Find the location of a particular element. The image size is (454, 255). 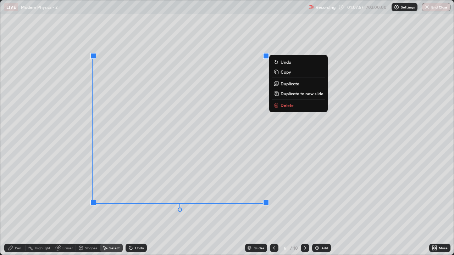

img: class-settings-icons is located at coordinates (397, 7).